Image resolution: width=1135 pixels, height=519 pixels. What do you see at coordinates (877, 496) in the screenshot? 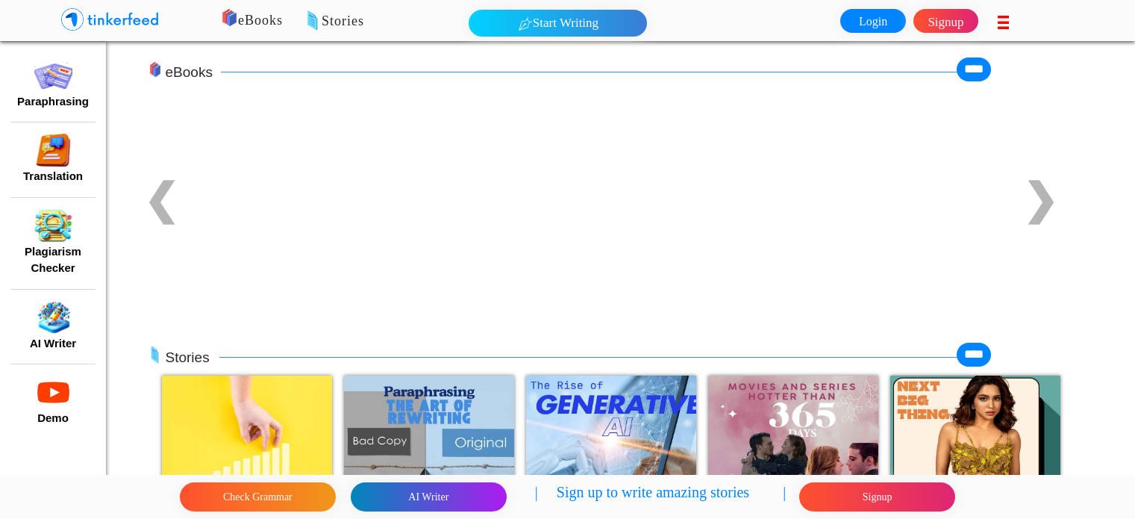
I see `button: Signup` at bounding box center [877, 496].